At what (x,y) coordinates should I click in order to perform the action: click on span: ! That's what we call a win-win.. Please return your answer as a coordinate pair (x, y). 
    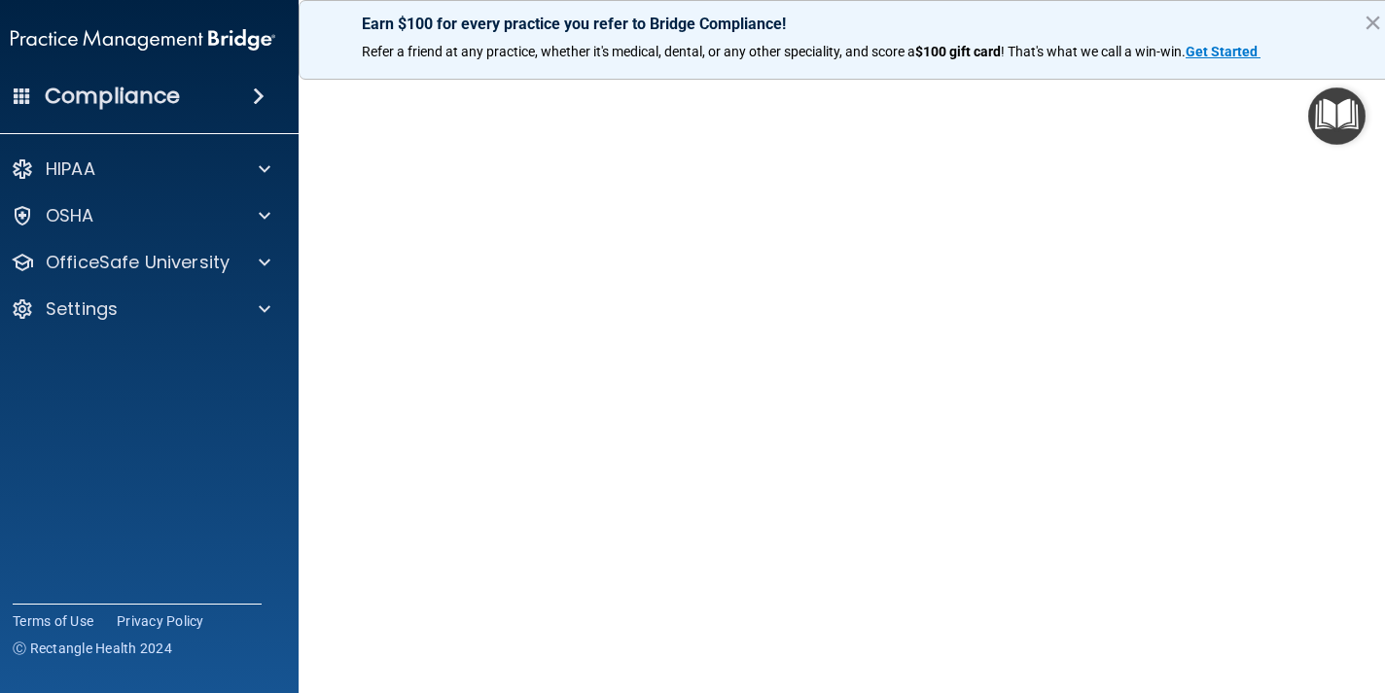
    Looking at the image, I should click on (1093, 52).